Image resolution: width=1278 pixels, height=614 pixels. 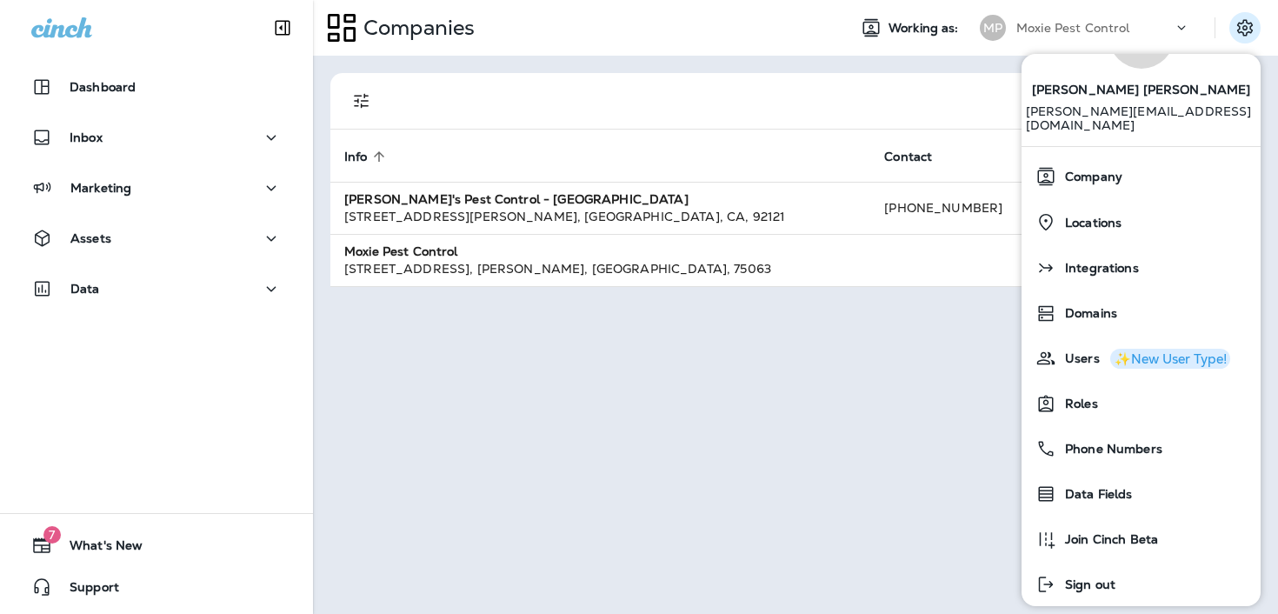 What do you see at coordinates (1140, 358) in the screenshot?
I see `a: Users✨New User Type!` at bounding box center [1140, 358].